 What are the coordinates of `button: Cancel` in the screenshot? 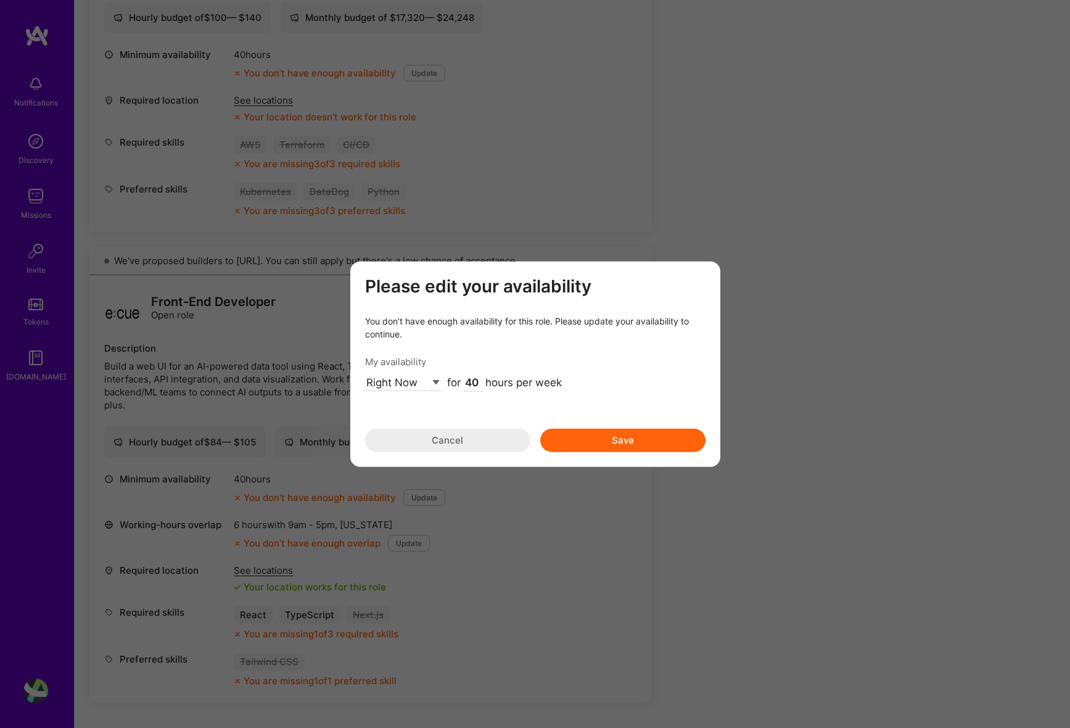 It's located at (448, 440).